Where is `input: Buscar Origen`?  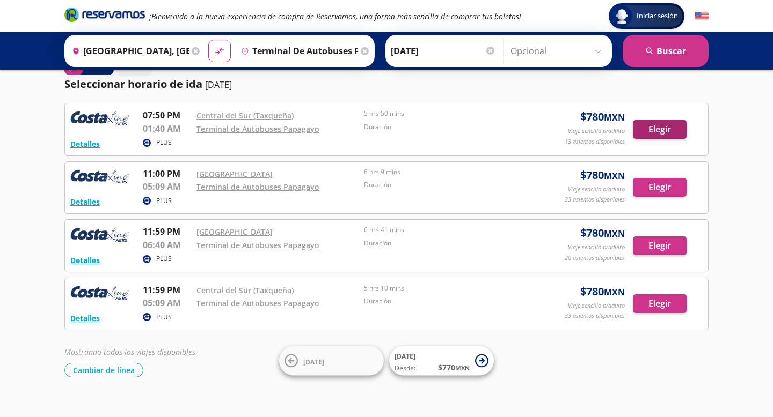
input: Buscar Origen is located at coordinates (128, 51).